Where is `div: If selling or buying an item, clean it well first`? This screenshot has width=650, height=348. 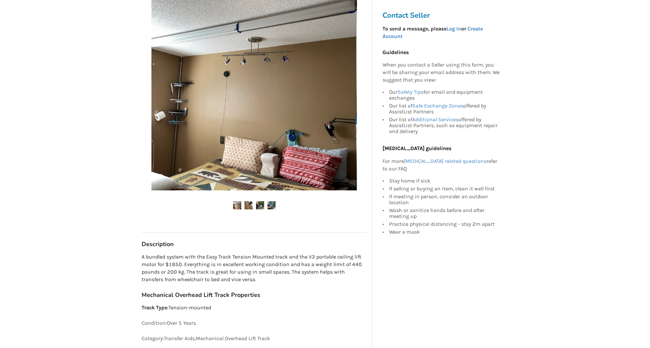
div: If selling or buying an item, clean it well first is located at coordinates (444, 189).